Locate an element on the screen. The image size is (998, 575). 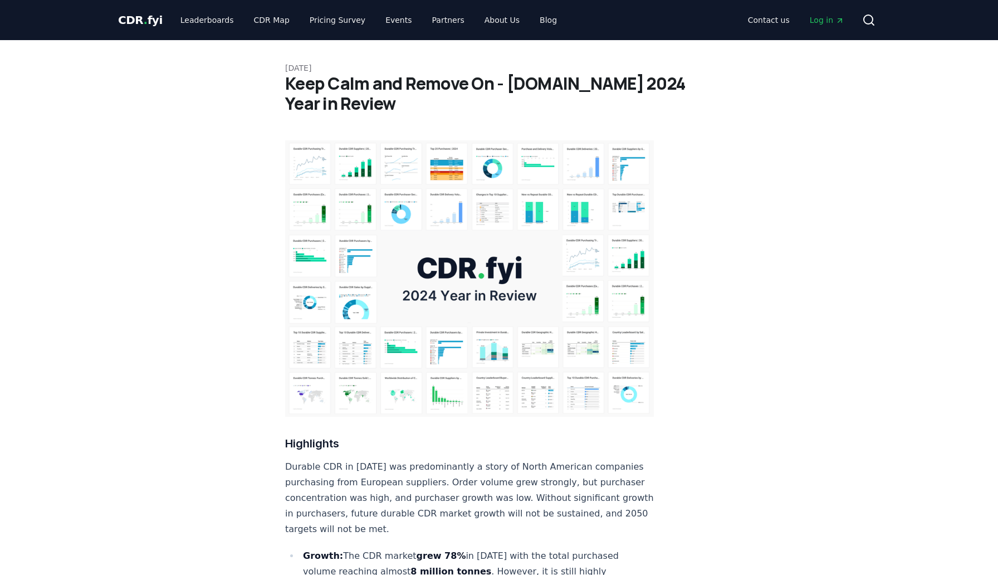
a: Events is located at coordinates (398, 20).